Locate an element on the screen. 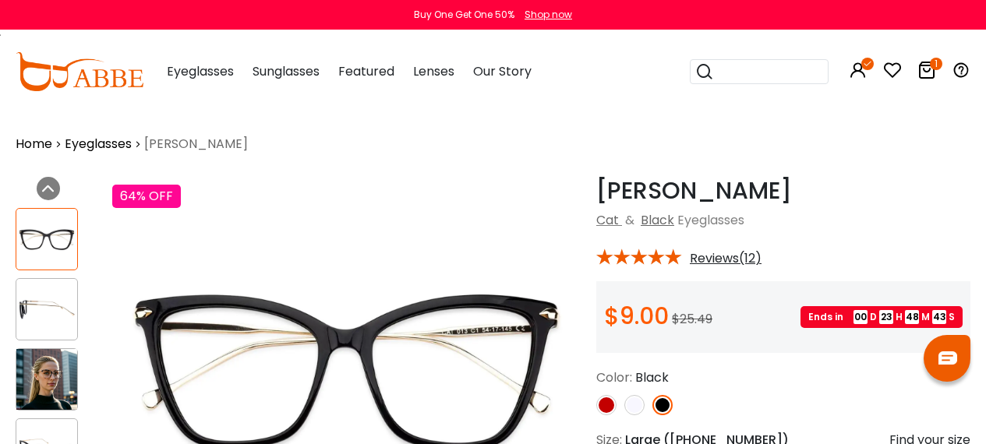 The width and height of the screenshot is (986, 444). span: S is located at coordinates (951, 317).